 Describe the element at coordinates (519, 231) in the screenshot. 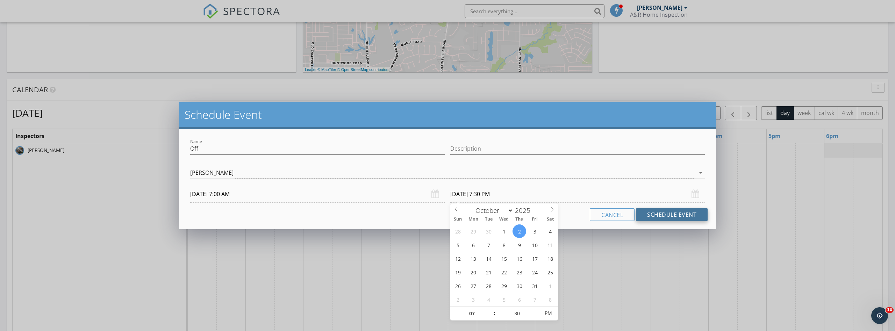

I see `span: October 2, 2025` at that location.